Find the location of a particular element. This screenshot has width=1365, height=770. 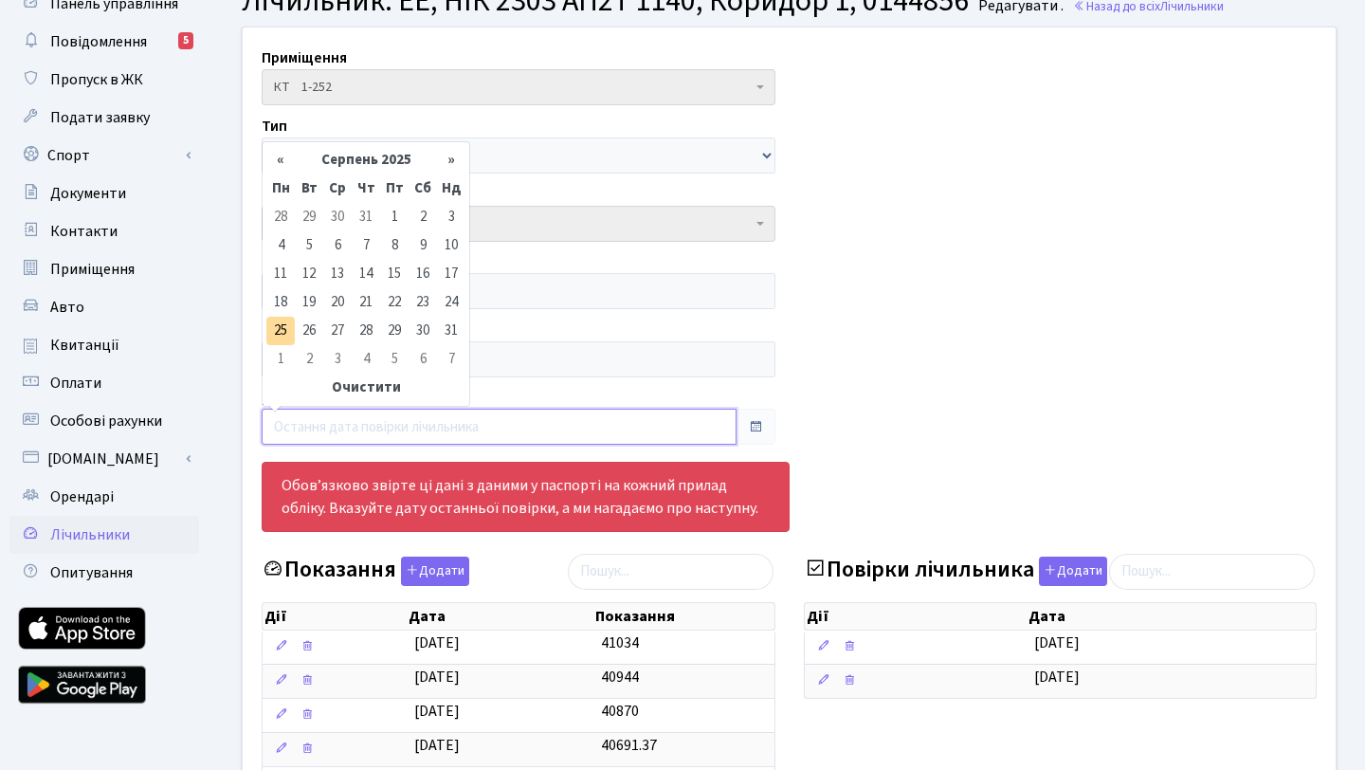

a: Квитанції is located at coordinates (104, 345).